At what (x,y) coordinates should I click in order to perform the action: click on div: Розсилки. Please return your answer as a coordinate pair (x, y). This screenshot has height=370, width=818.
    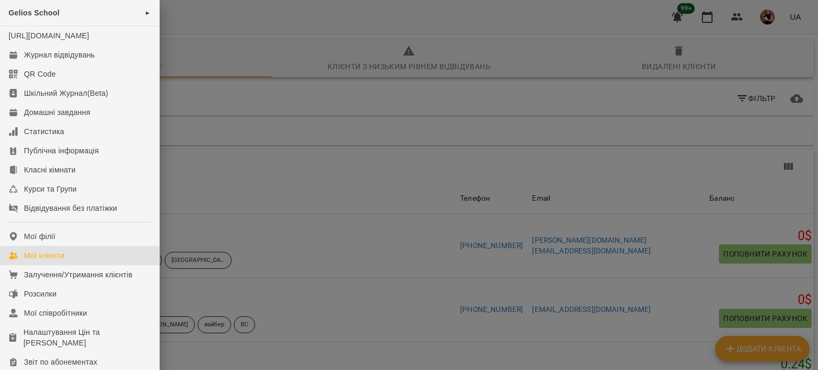
    Looking at the image, I should click on (40, 294).